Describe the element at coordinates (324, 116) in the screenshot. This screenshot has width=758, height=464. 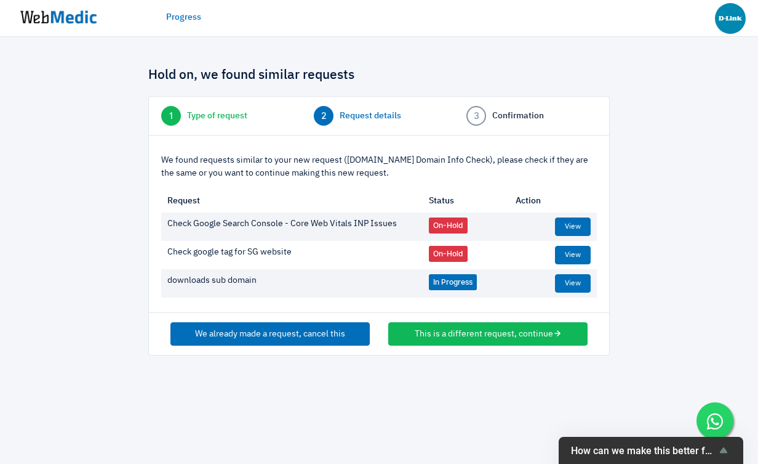
I see `span: 2` at that location.